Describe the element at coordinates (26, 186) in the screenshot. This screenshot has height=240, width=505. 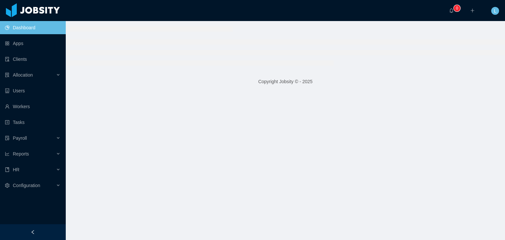
I see `span: Configuration` at that location.